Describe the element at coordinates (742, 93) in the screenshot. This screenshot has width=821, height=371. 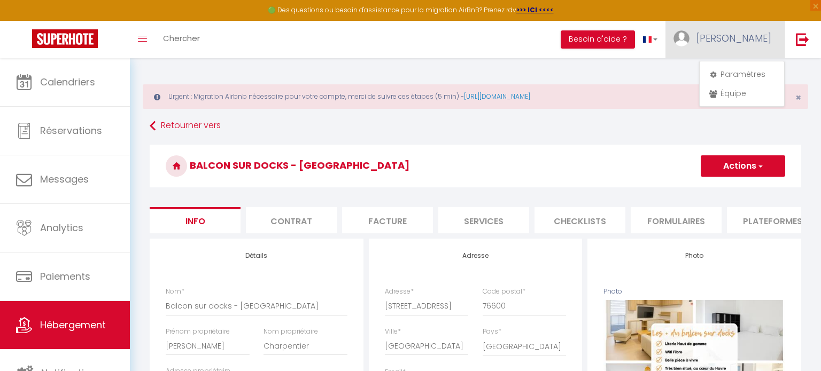
I see `a: Équipe` at that location.